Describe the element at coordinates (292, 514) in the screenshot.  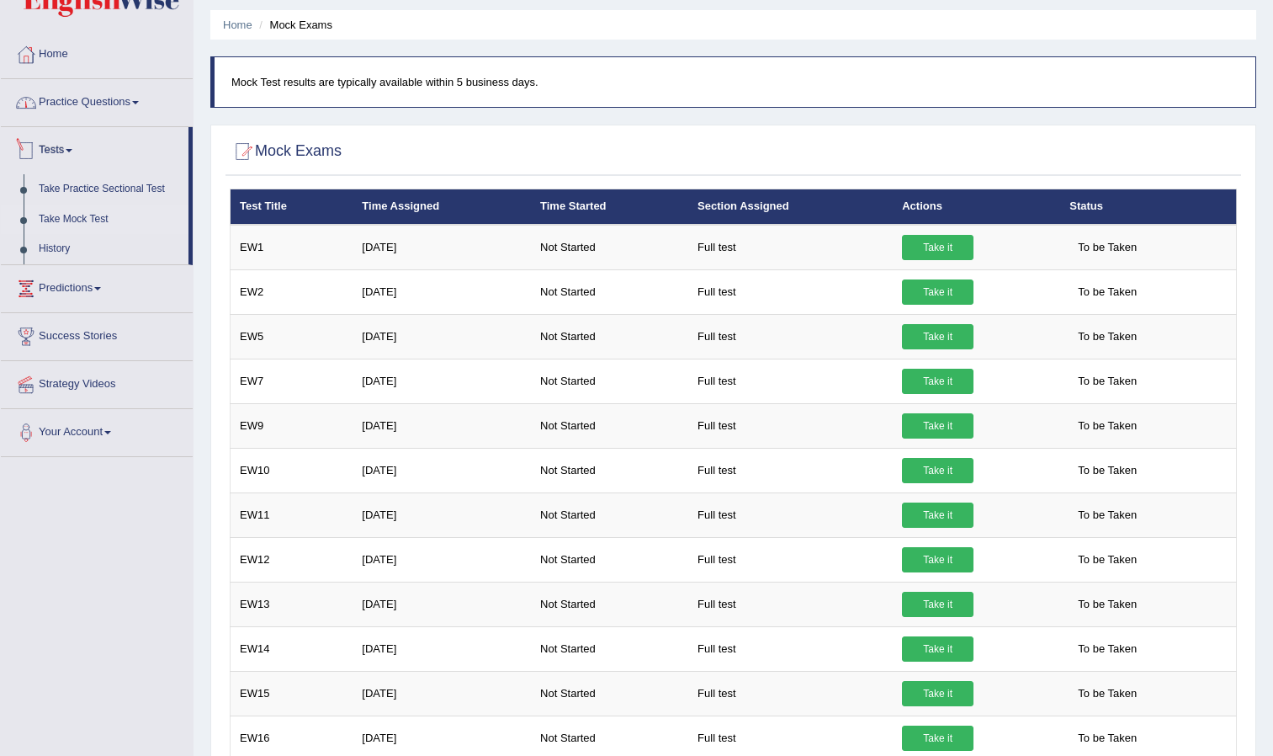
I see `td: EW11` at that location.